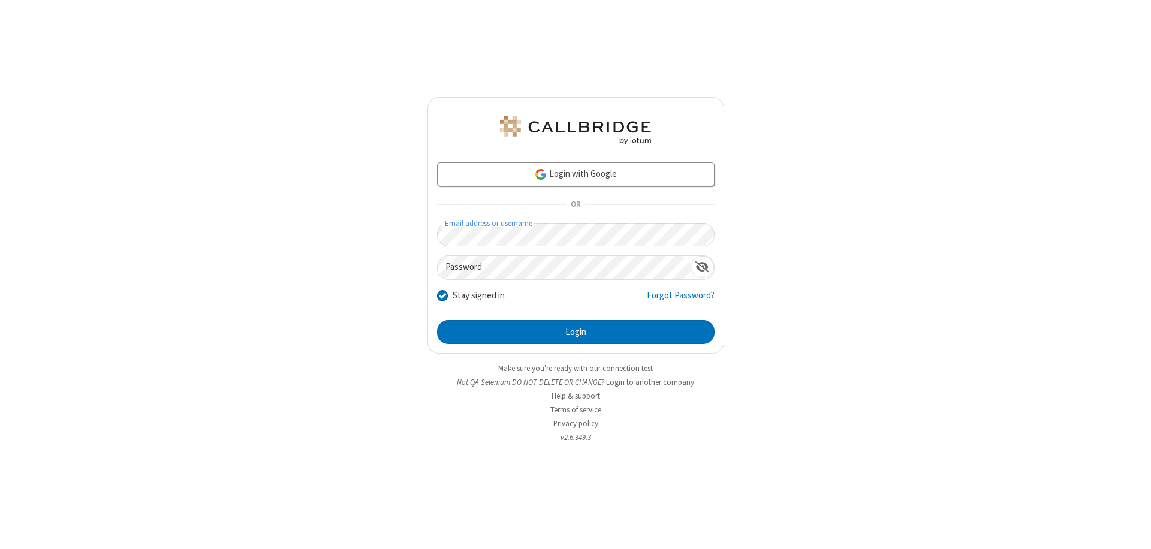 This screenshot has width=1151, height=549. What do you see at coordinates (575, 174) in the screenshot?
I see `a: Login with Google` at bounding box center [575, 174].